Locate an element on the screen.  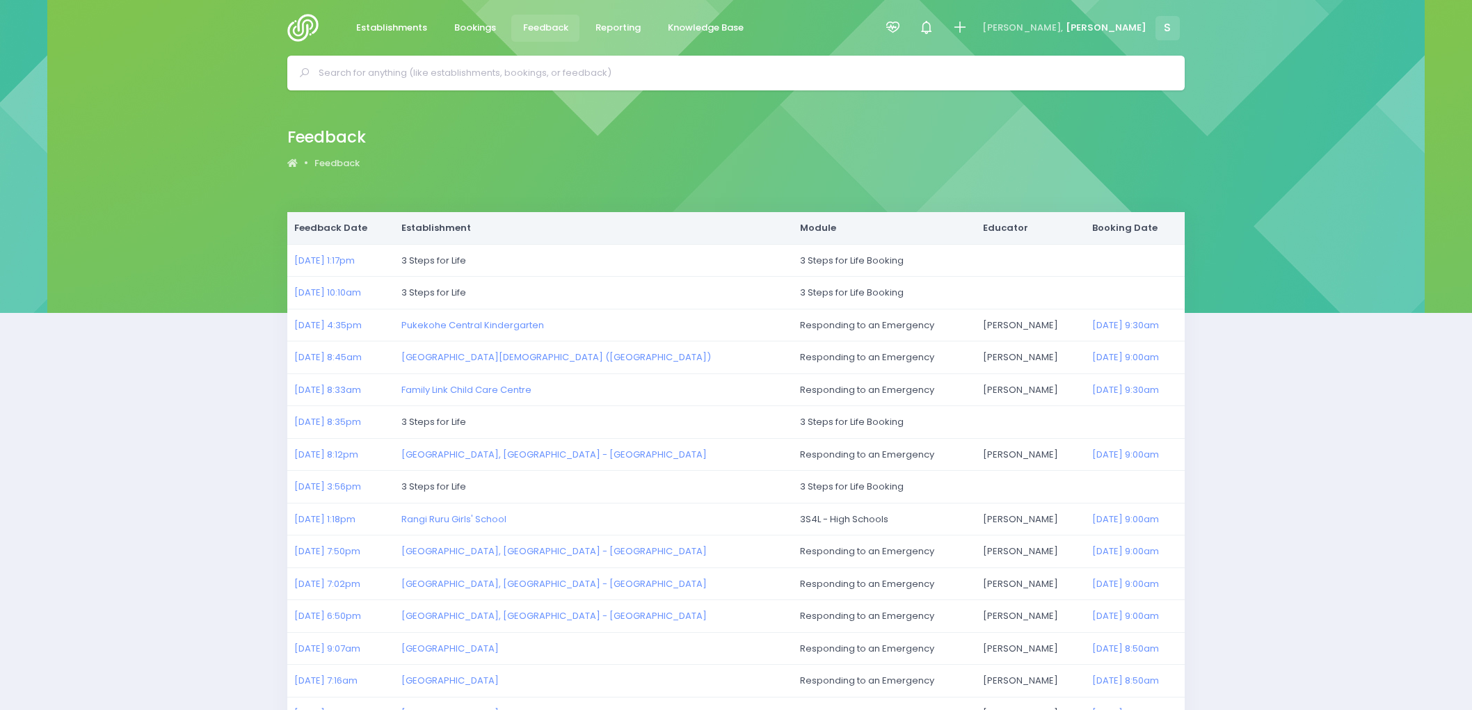
span: Knowledge Base is located at coordinates (705, 28).